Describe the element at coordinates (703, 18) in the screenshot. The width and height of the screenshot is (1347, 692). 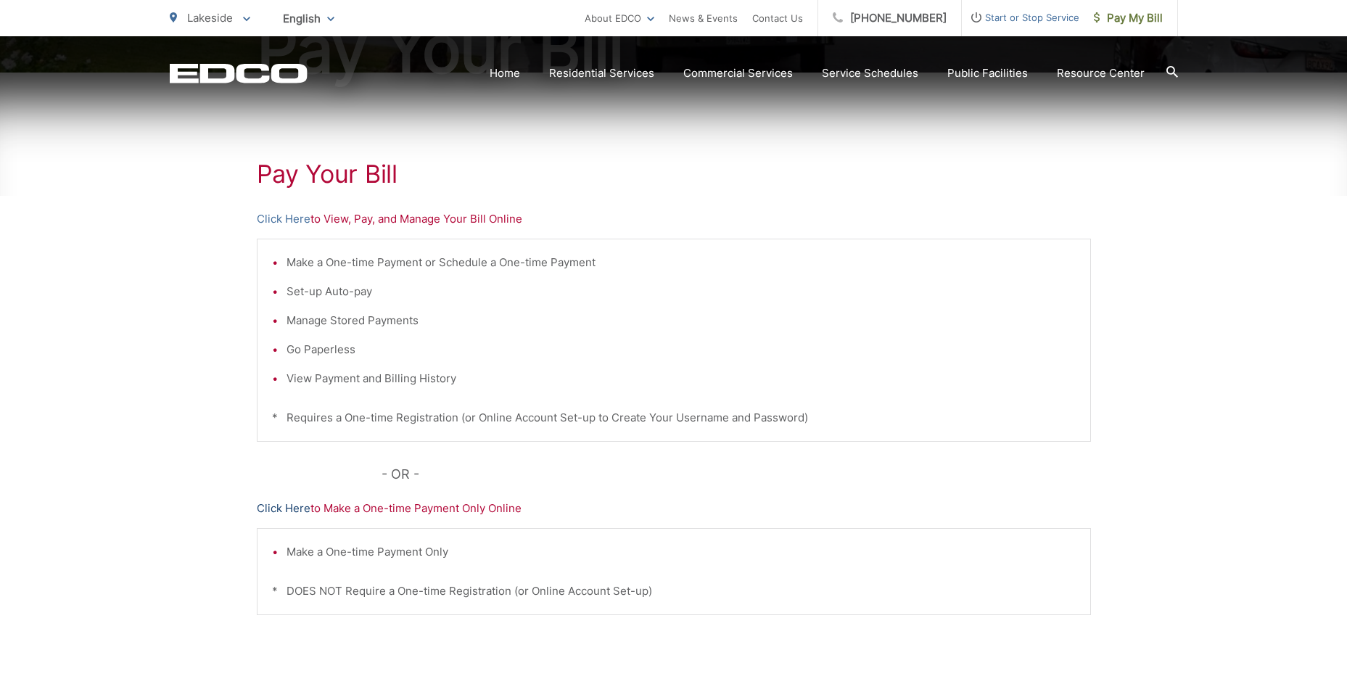
I see `a: News & Events` at that location.